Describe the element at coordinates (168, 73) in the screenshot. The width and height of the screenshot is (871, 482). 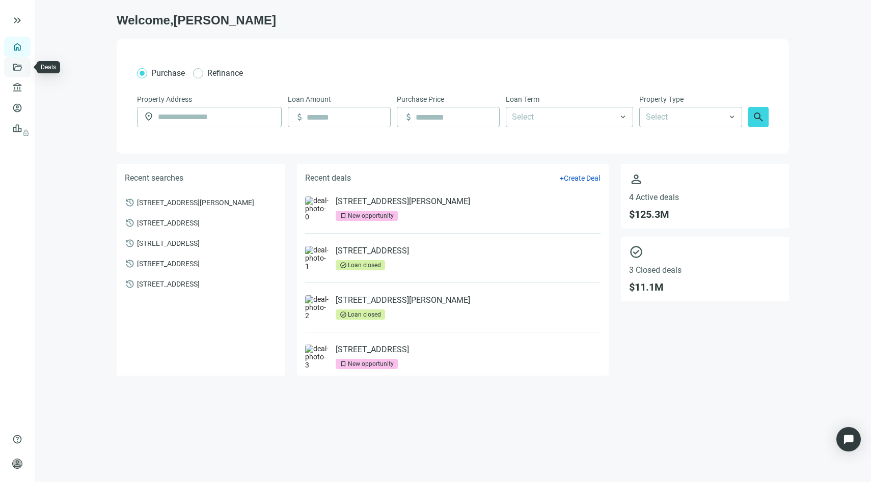
I see `span: Purchase` at that location.